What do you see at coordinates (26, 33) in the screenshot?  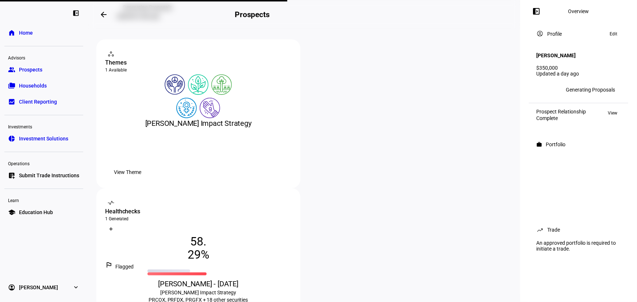 I see `span: Home` at bounding box center [26, 33].